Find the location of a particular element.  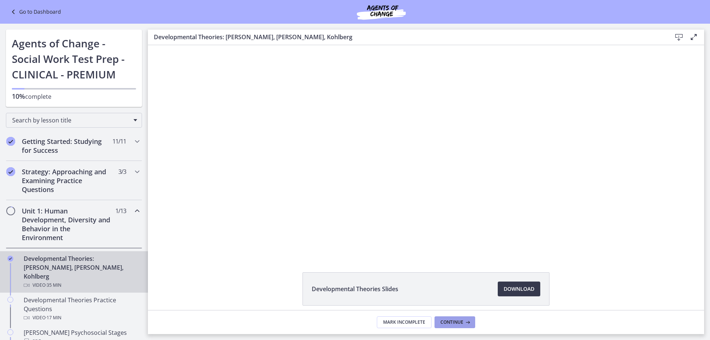

h2: Getting Started: Studying for Success is located at coordinates (67, 146).